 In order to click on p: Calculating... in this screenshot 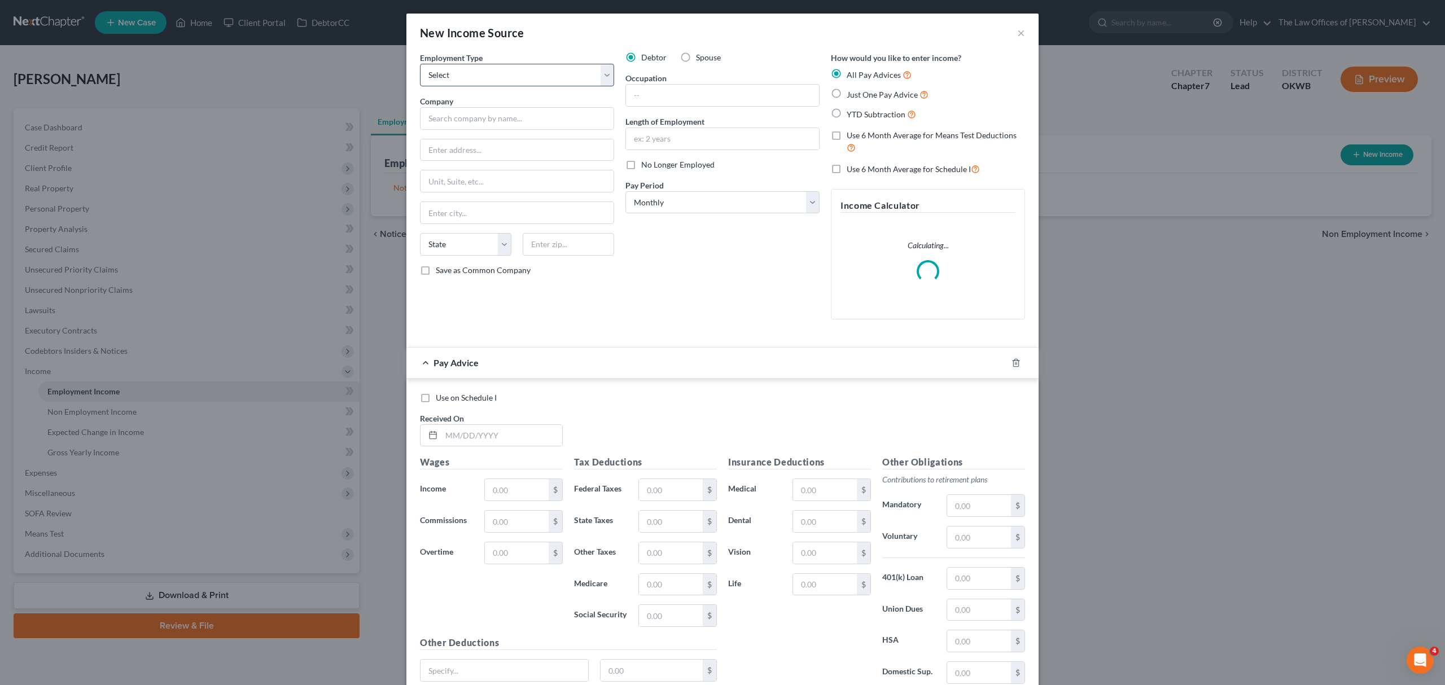, I will do `click(928, 245)`.